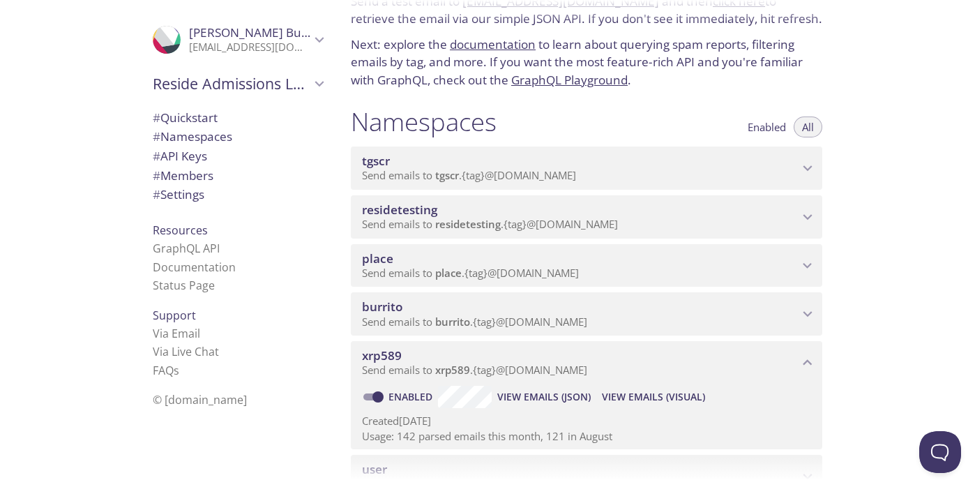 The image size is (975, 480). I want to click on h1: Namespaces, so click(423, 121).